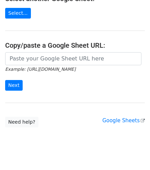 Image resolution: width=150 pixels, height=170 pixels. Describe the element at coordinates (75, 45) in the screenshot. I see `h4: Copy/paste a Google Sheet URL:` at that location.